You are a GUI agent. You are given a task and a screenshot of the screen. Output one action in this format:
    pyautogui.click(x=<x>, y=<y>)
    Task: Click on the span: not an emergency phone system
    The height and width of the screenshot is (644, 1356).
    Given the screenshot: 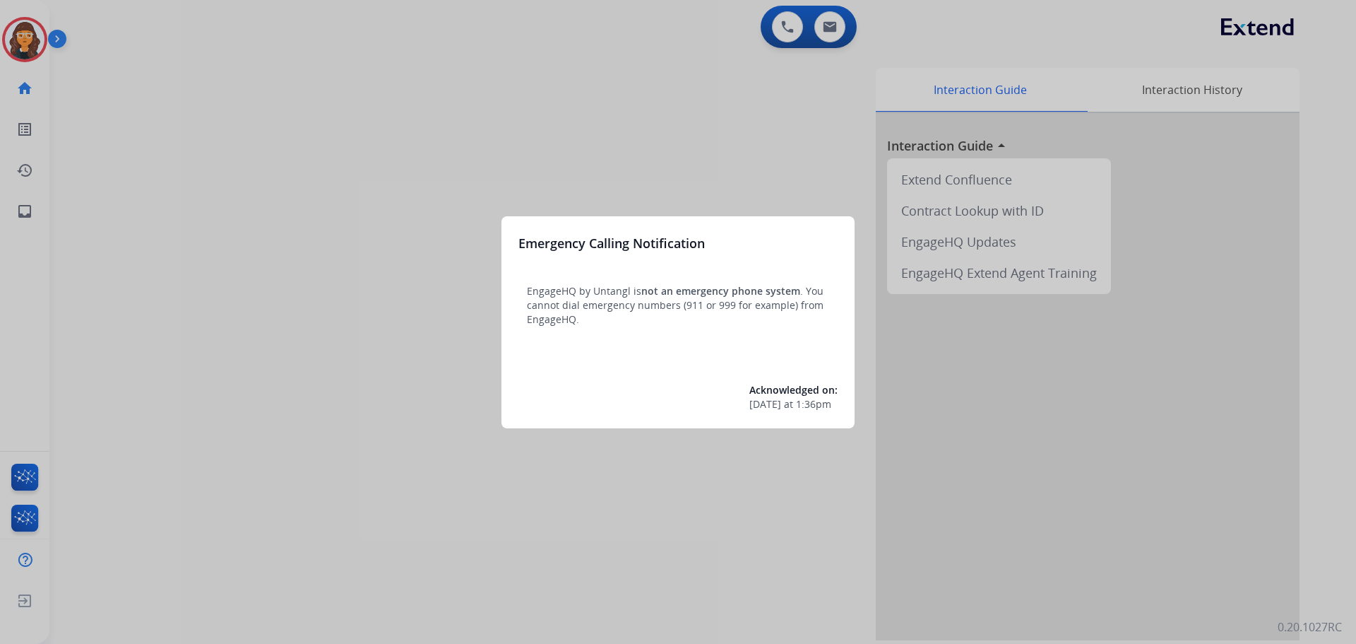 What is the action you would take?
    pyautogui.click(x=721, y=290)
    